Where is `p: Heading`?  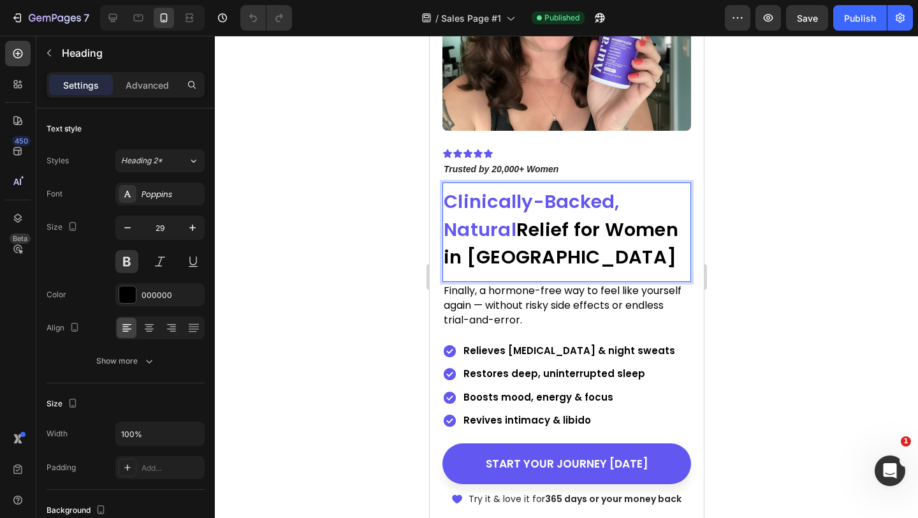
p: Heading is located at coordinates (131, 53).